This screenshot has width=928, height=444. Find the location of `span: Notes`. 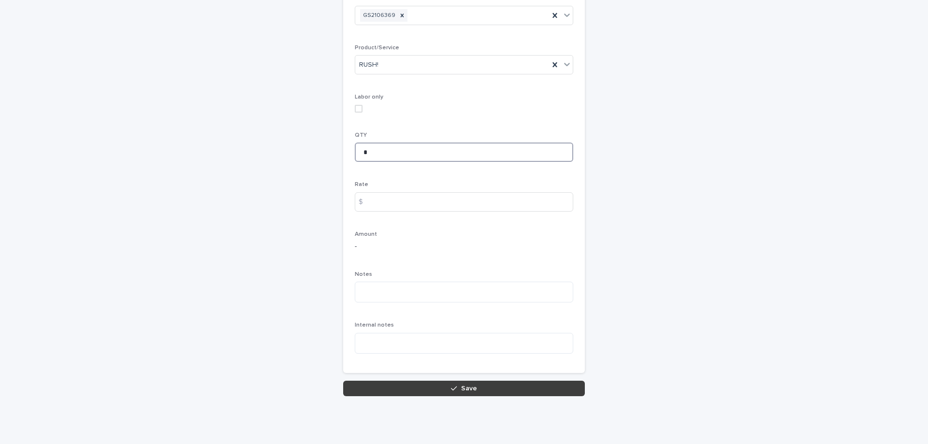

span: Notes is located at coordinates (363, 274).